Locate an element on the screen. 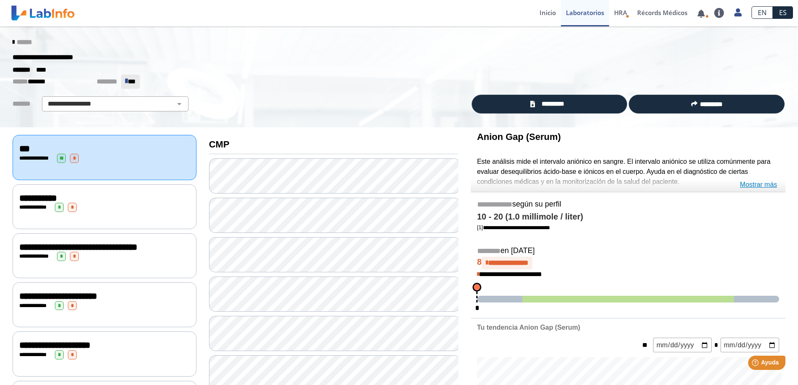 The height and width of the screenshot is (385, 798). a: EN is located at coordinates (762, 13).